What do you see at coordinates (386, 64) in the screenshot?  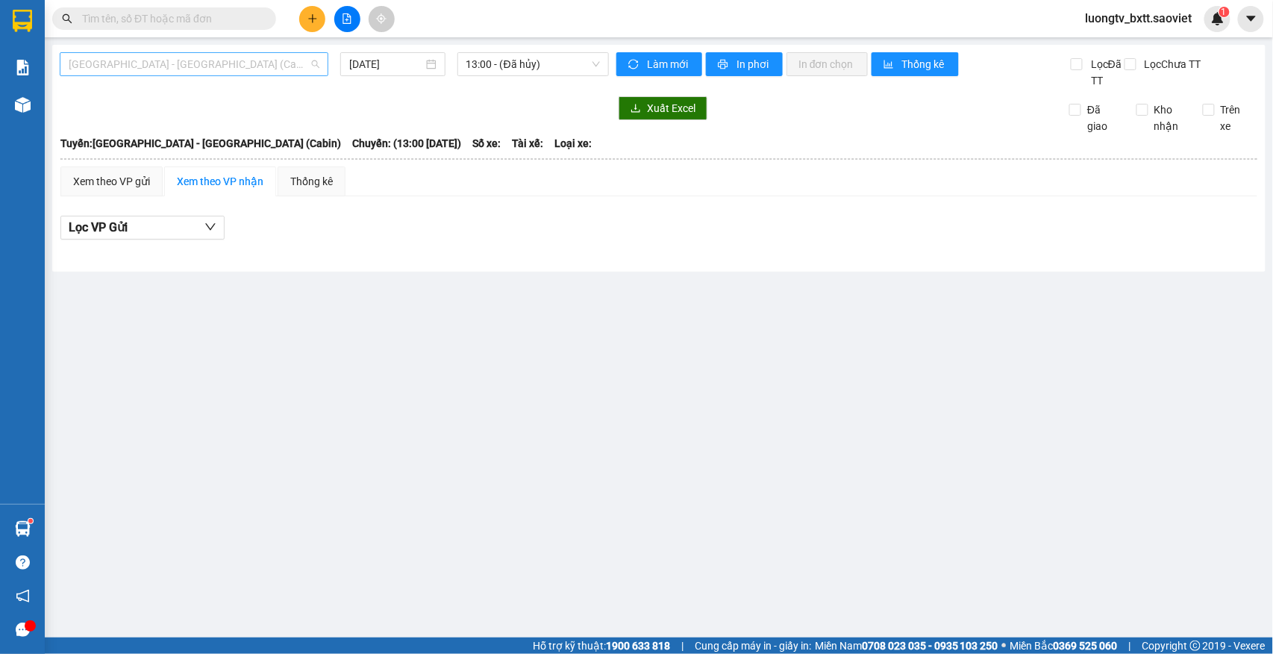 I see `input: 15/09/2025` at bounding box center [386, 64].